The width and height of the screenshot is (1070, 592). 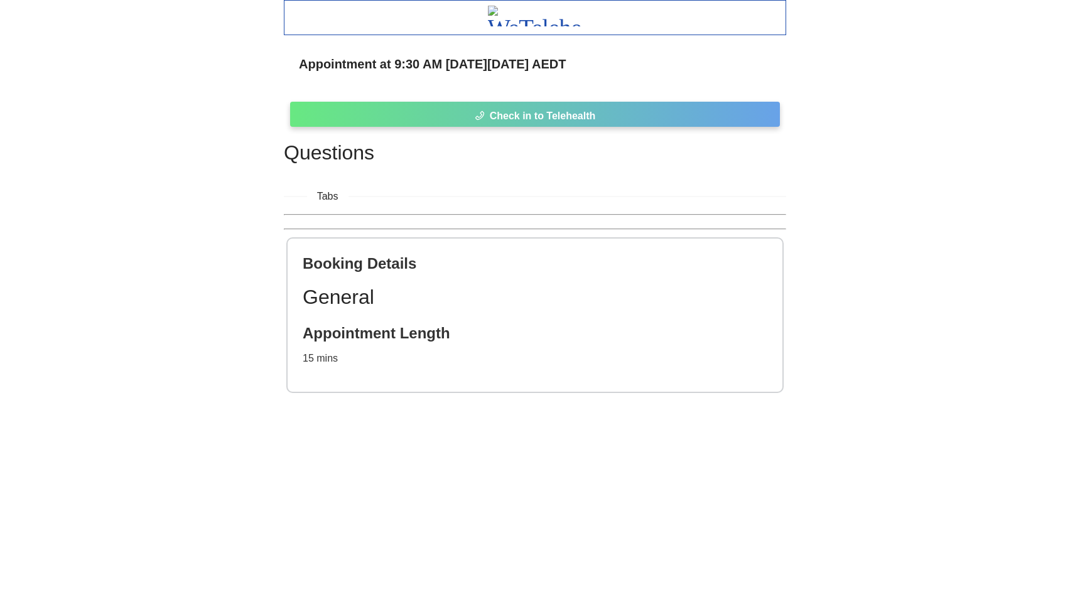 I want to click on h2: Appointment Length, so click(x=535, y=333).